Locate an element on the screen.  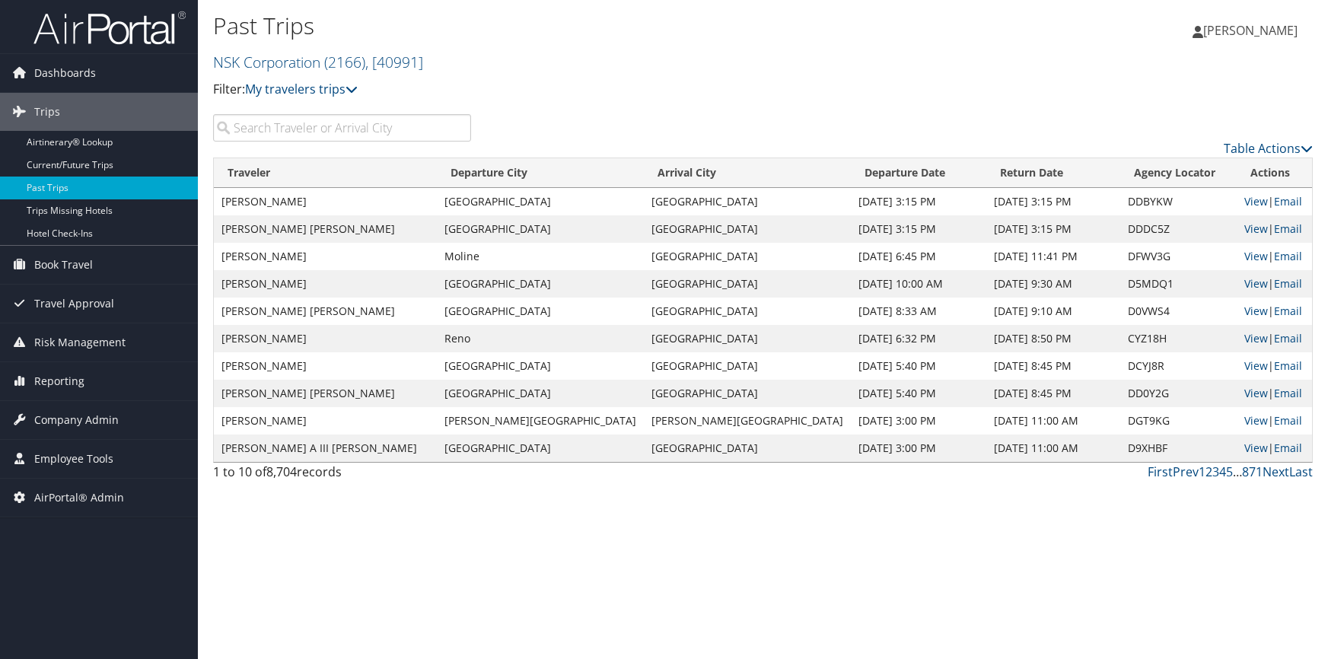
th: Arrival City: activate to sort column ascending is located at coordinates (747, 173).